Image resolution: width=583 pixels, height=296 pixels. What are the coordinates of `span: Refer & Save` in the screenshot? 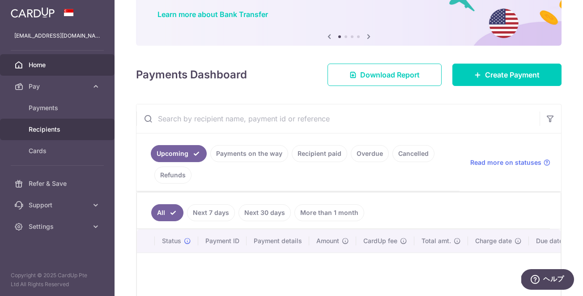 It's located at (58, 183).